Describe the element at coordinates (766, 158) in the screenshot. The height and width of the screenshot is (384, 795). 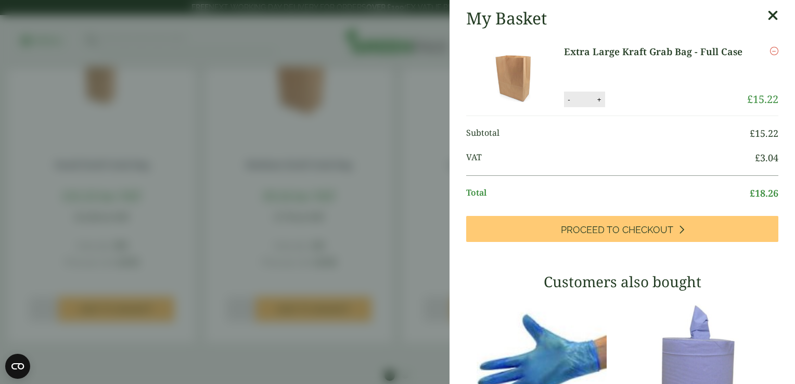
I see `bdi: 3.04` at that location.